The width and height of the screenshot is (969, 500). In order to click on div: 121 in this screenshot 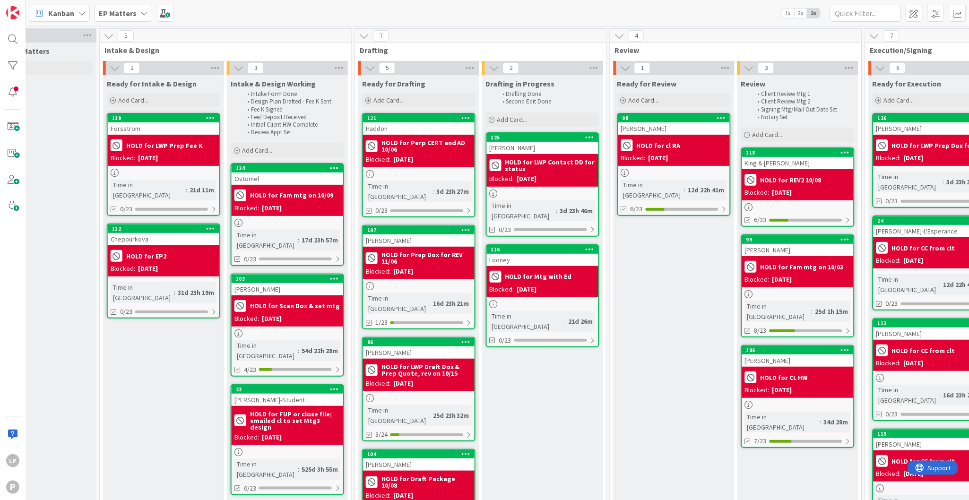, I will do `click(421, 118)`.